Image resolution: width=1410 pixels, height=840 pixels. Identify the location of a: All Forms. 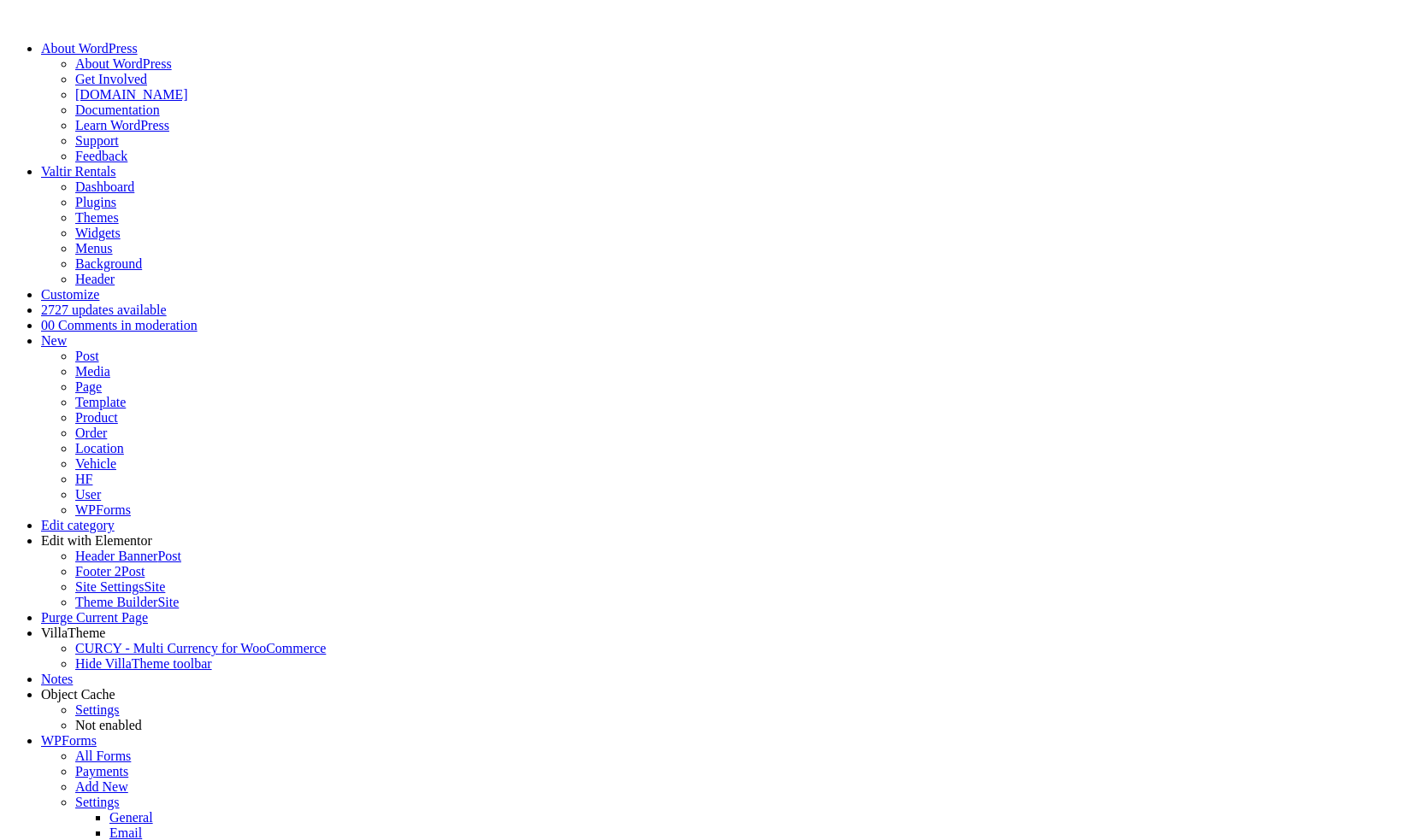
(102, 756).